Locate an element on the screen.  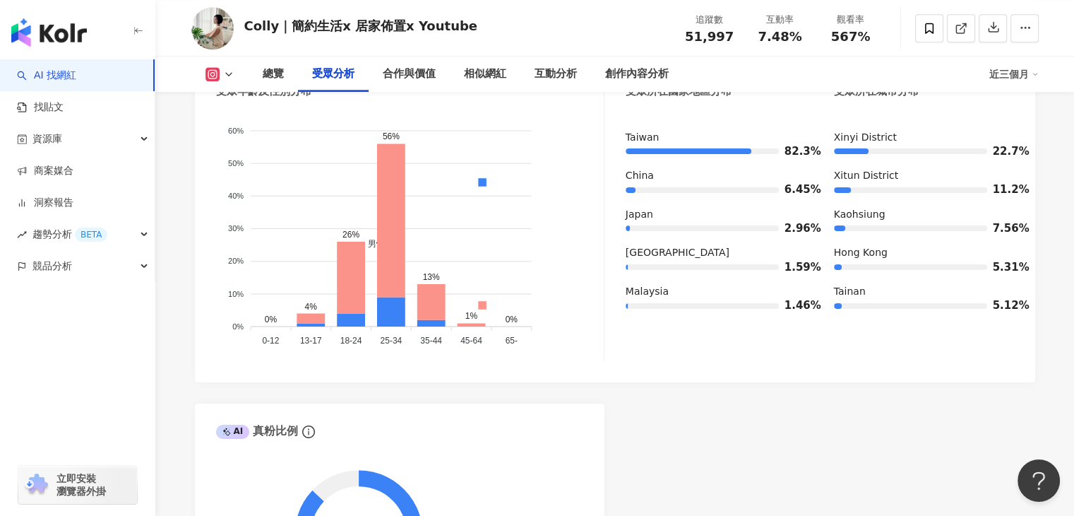
span: 資源庫 is located at coordinates (47, 138).